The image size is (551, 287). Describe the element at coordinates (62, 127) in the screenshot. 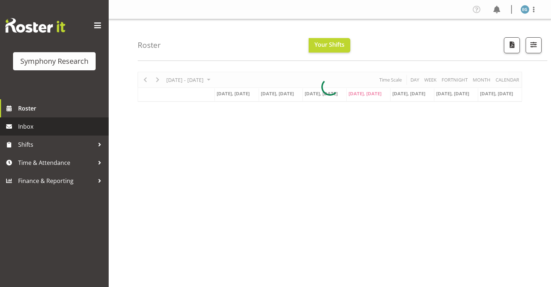

I see `span: Inbox` at that location.